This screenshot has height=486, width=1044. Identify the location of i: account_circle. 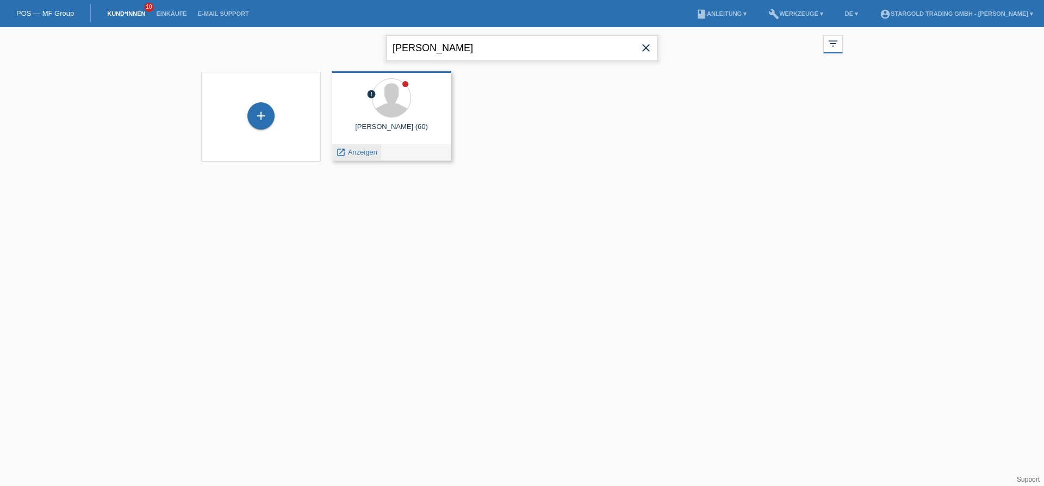
(885, 14).